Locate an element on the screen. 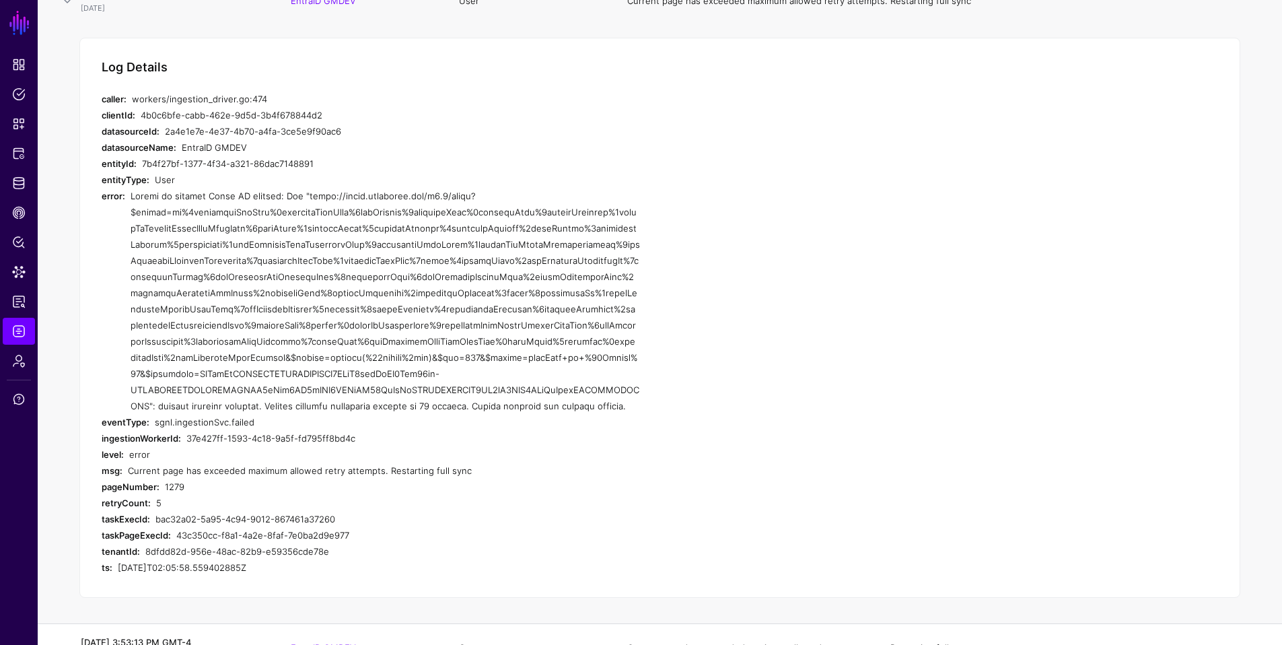  div: workers/ingestion_driver.go:474 is located at coordinates (386, 99).